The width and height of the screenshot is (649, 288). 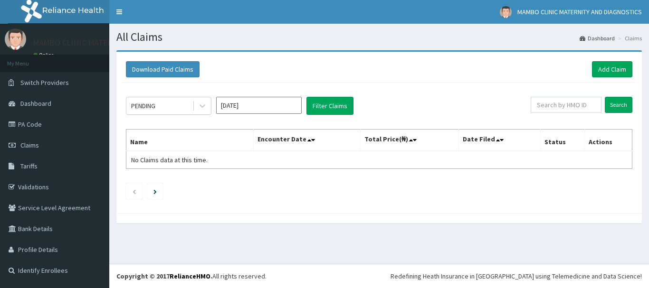 What do you see at coordinates (628, 38) in the screenshot?
I see `li: Claims` at bounding box center [628, 38].